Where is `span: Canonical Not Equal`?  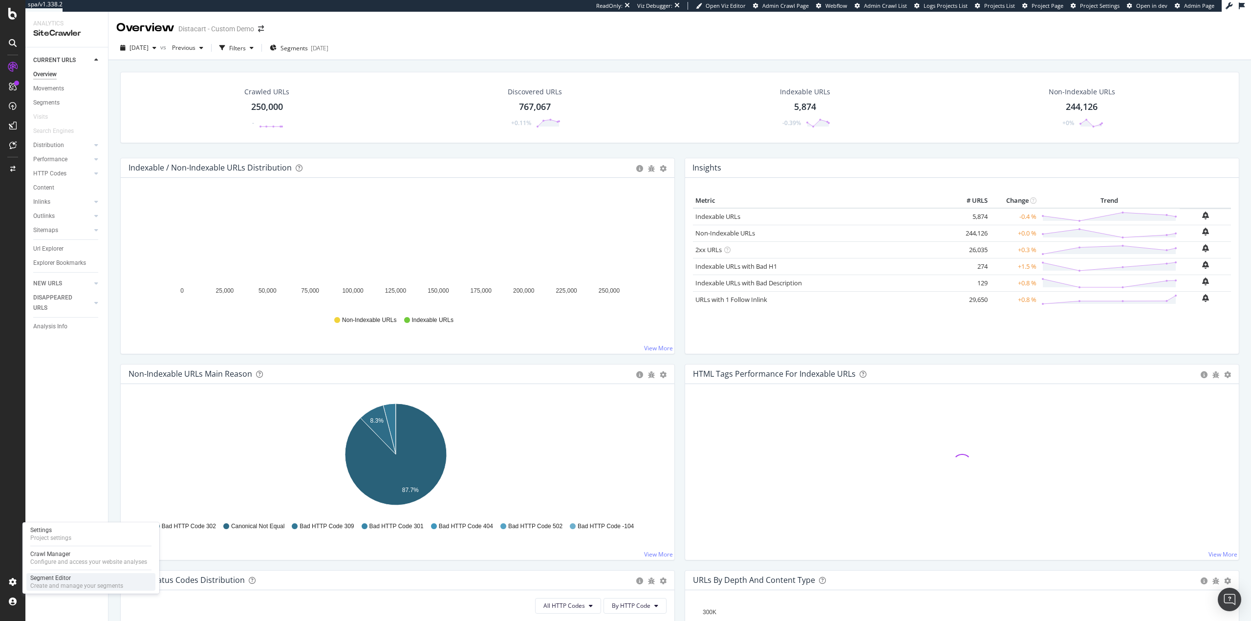
span: Canonical Not Equal is located at coordinates (258, 526).